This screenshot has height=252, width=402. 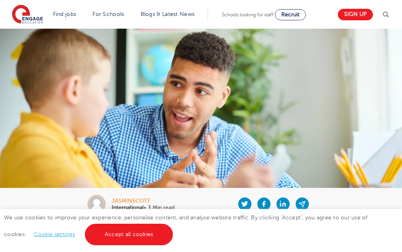 I want to click on b: International, so click(x=128, y=208).